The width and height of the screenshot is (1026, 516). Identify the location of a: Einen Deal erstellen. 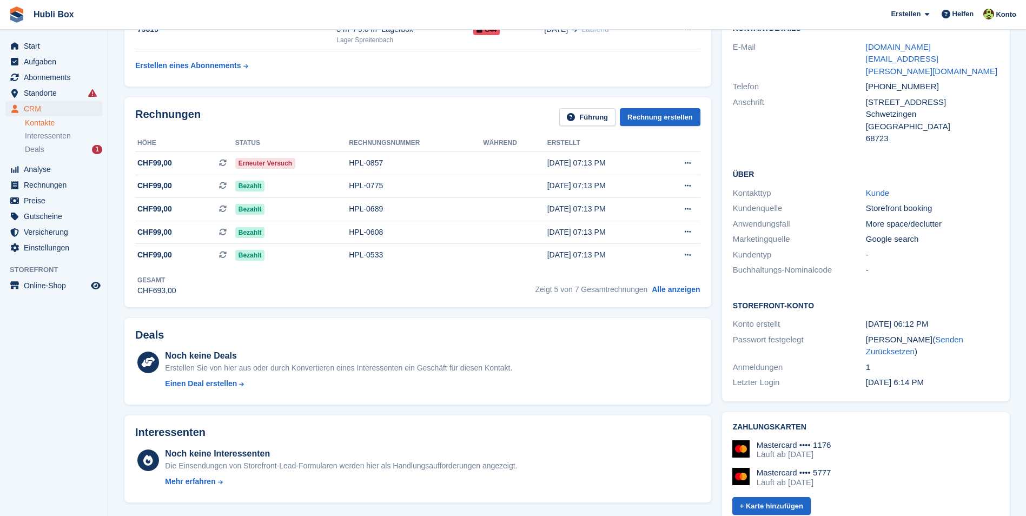
(339, 384).